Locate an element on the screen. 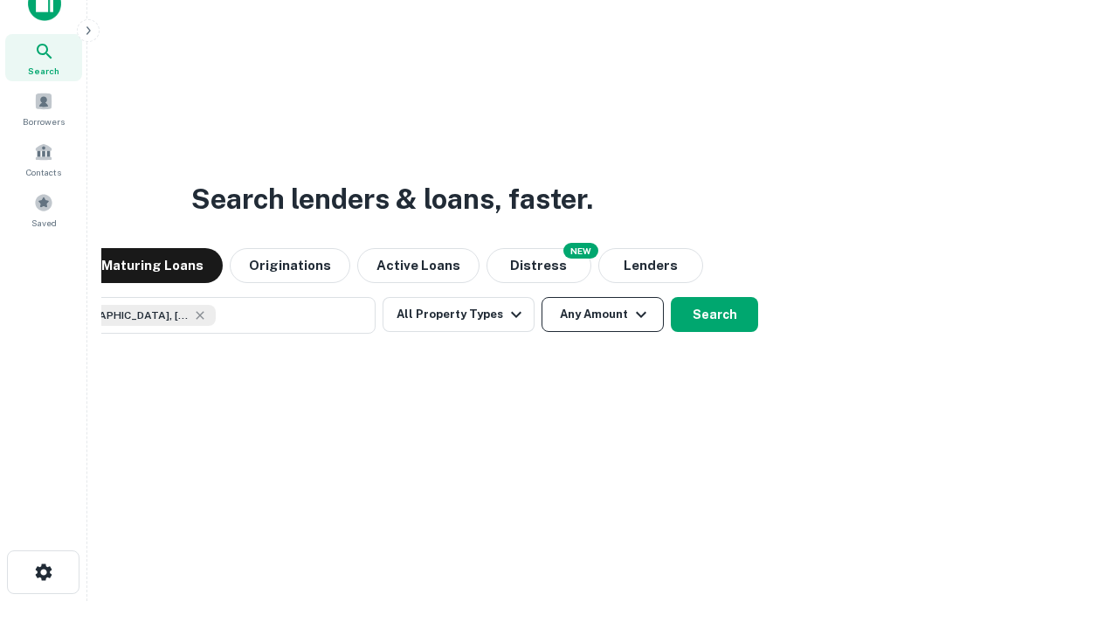  button: Originations is located at coordinates (290, 266).